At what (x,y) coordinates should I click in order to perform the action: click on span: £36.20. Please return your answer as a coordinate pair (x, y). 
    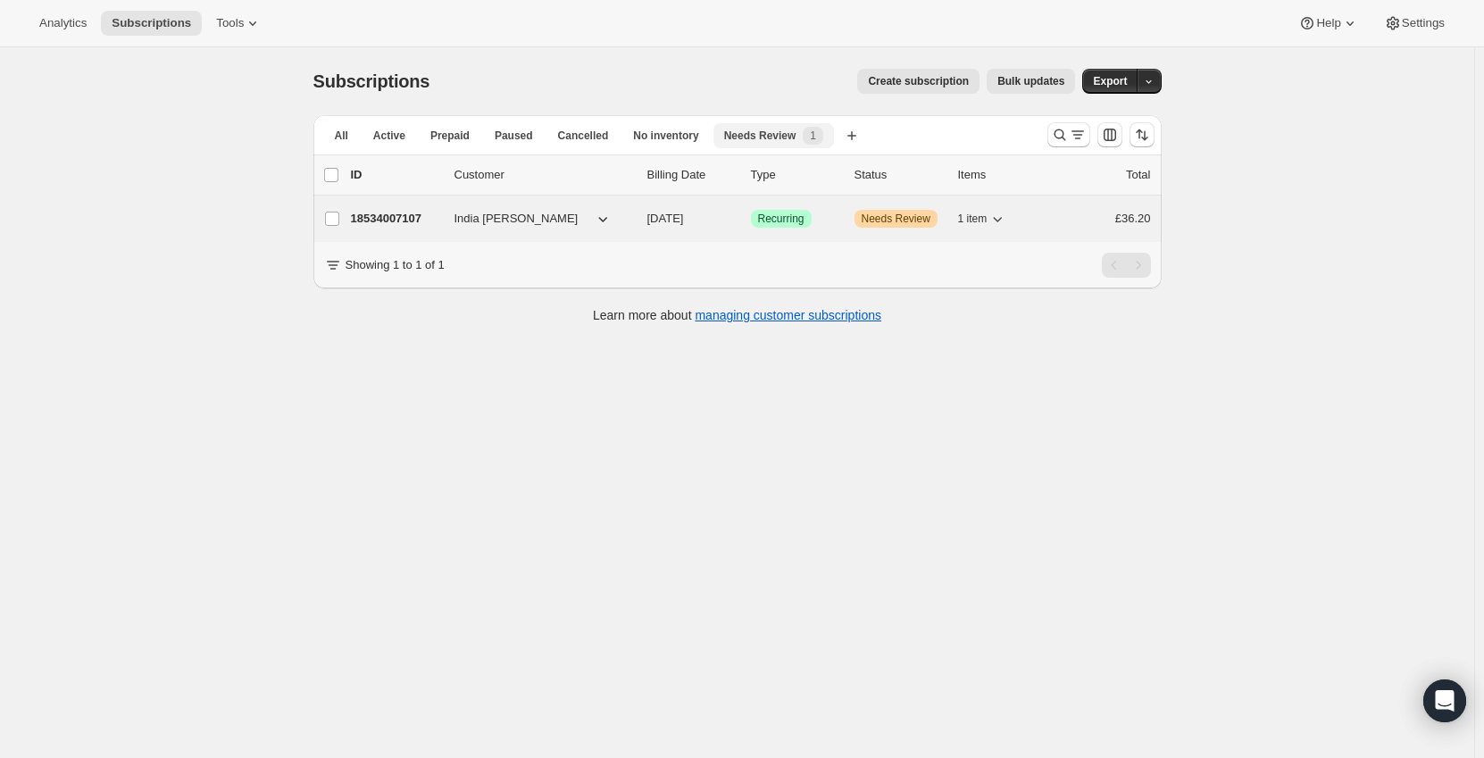
    Looking at the image, I should click on (1133, 218).